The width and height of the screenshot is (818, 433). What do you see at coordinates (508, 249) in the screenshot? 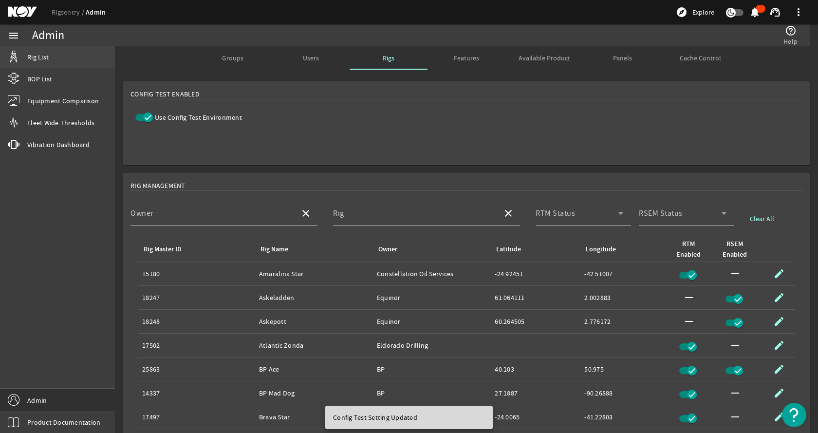
I see `div: Latitude` at bounding box center [508, 249].